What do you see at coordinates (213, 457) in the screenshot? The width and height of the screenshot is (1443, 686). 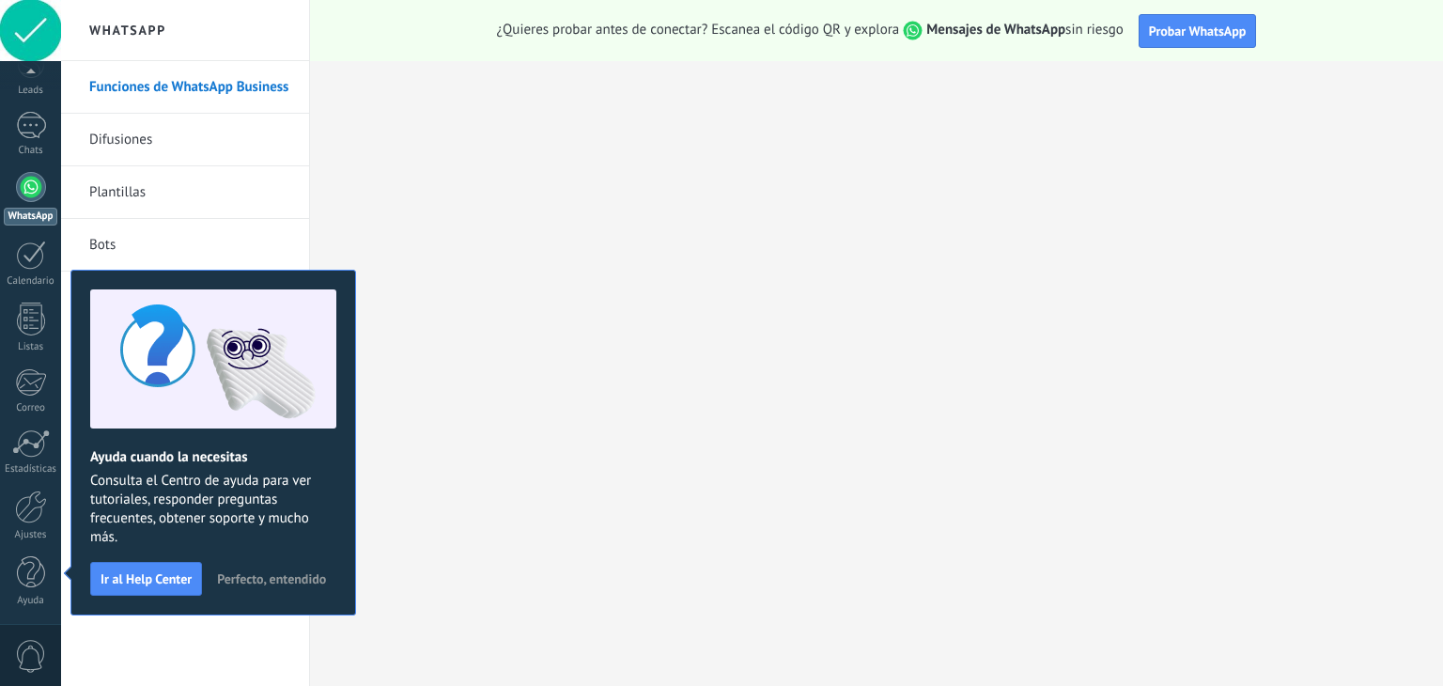 I see `h2: Ayuda cuando la necesitas` at bounding box center [213, 457].